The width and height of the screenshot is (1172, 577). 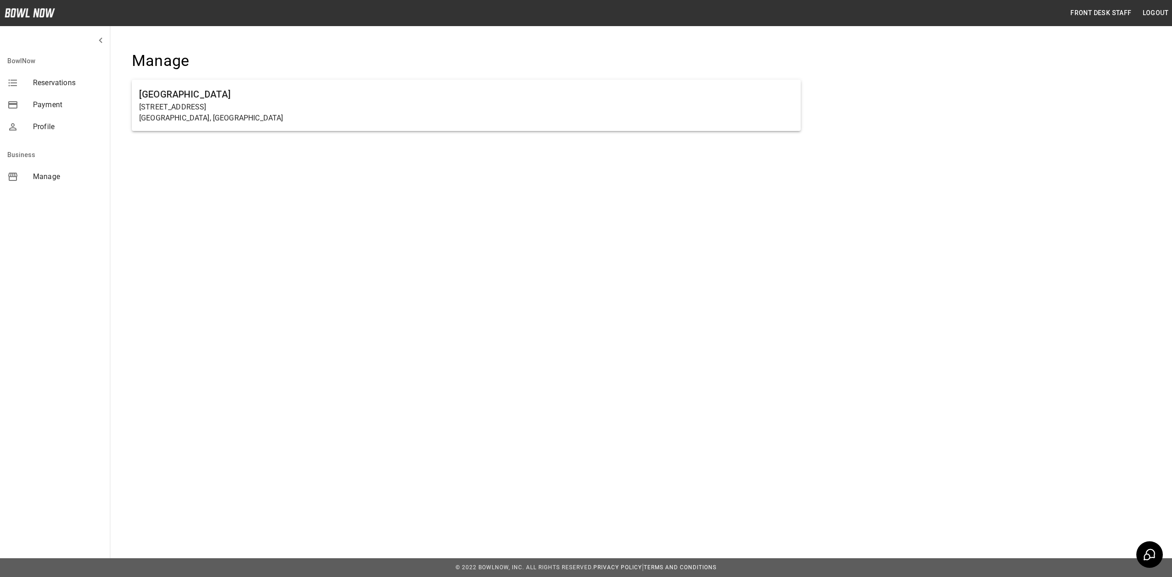 I want to click on span: © 2022 BowlNow, Inc. All Rights Reserved., so click(x=524, y=567).